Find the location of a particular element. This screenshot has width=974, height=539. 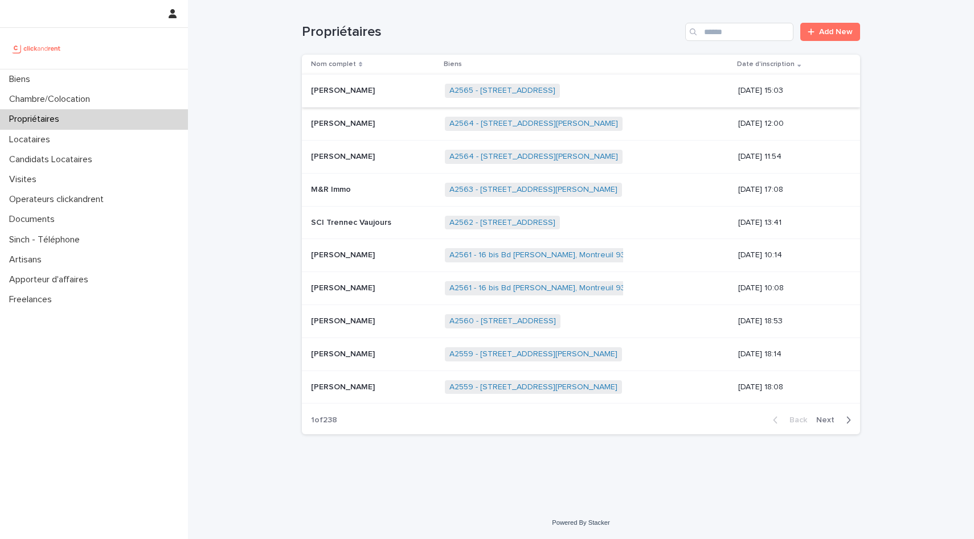

p: SCI Trennec Vaujours is located at coordinates (352, 222).